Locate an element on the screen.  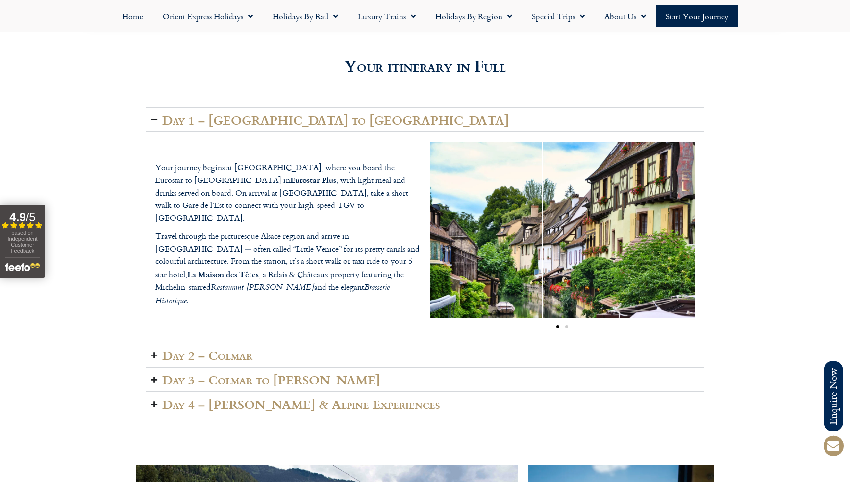
b: Eurostar Plus is located at coordinates (313, 179).